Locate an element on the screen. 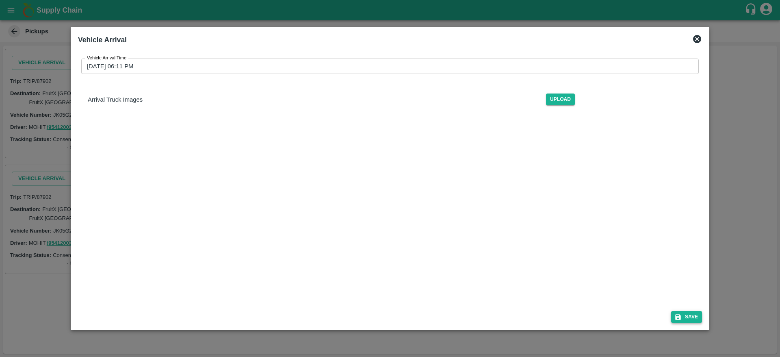 This screenshot has width=780, height=357. p: Arrival Truck Images is located at coordinates (317, 100).